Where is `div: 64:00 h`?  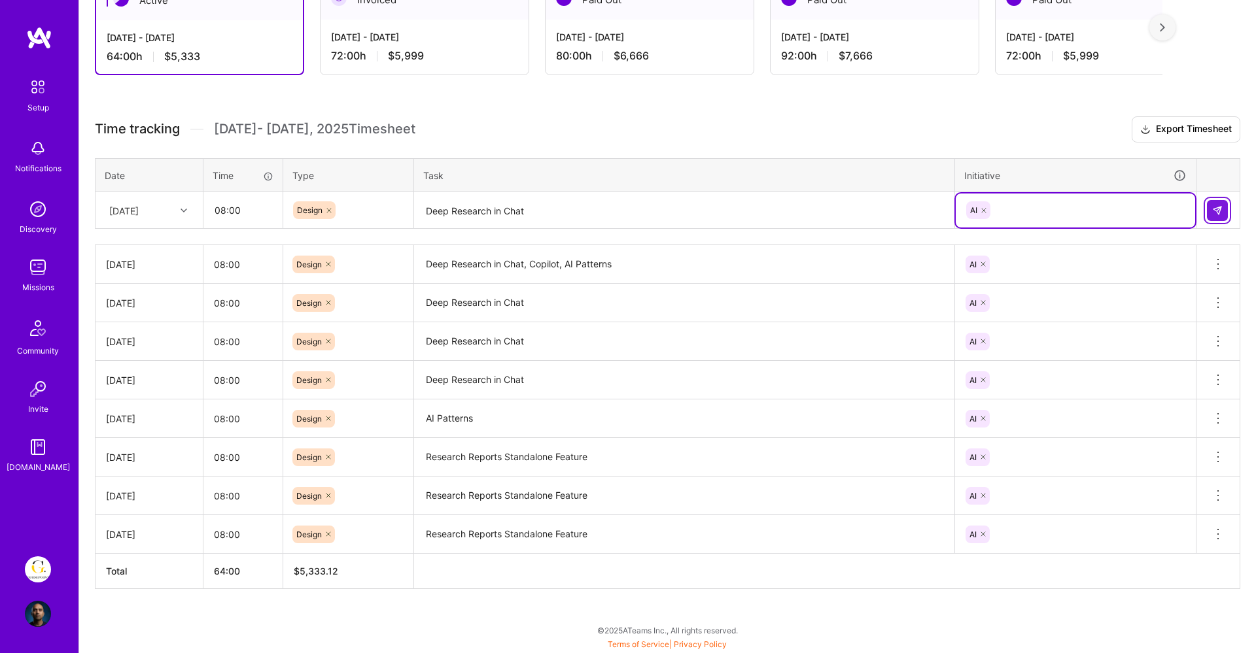
div: 64:00 h is located at coordinates (199, 56).